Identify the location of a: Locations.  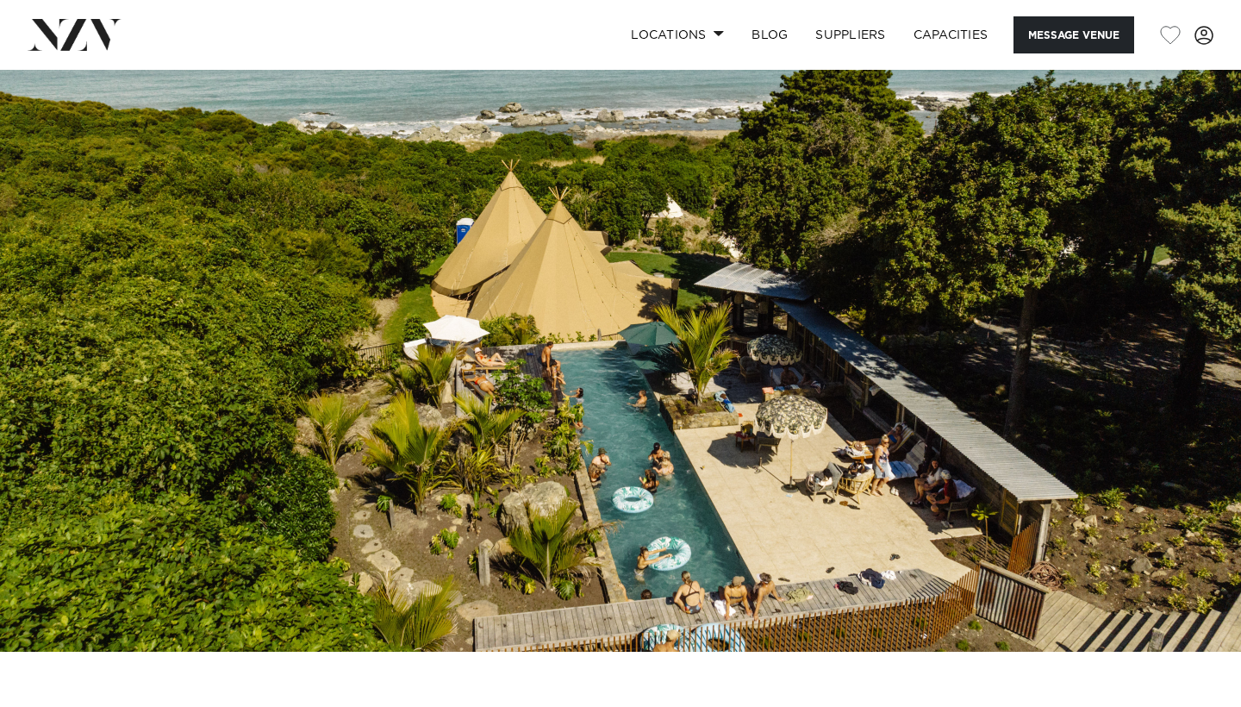
(677, 34).